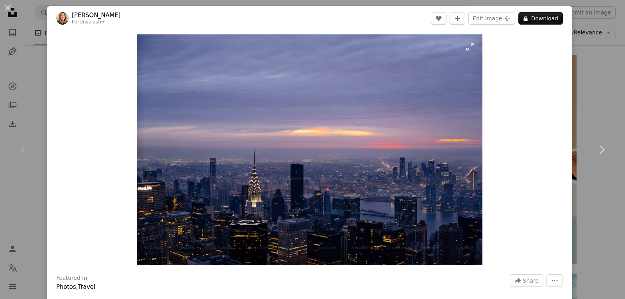  What do you see at coordinates (457, 18) in the screenshot?
I see `button: Add to Collection` at bounding box center [457, 18].